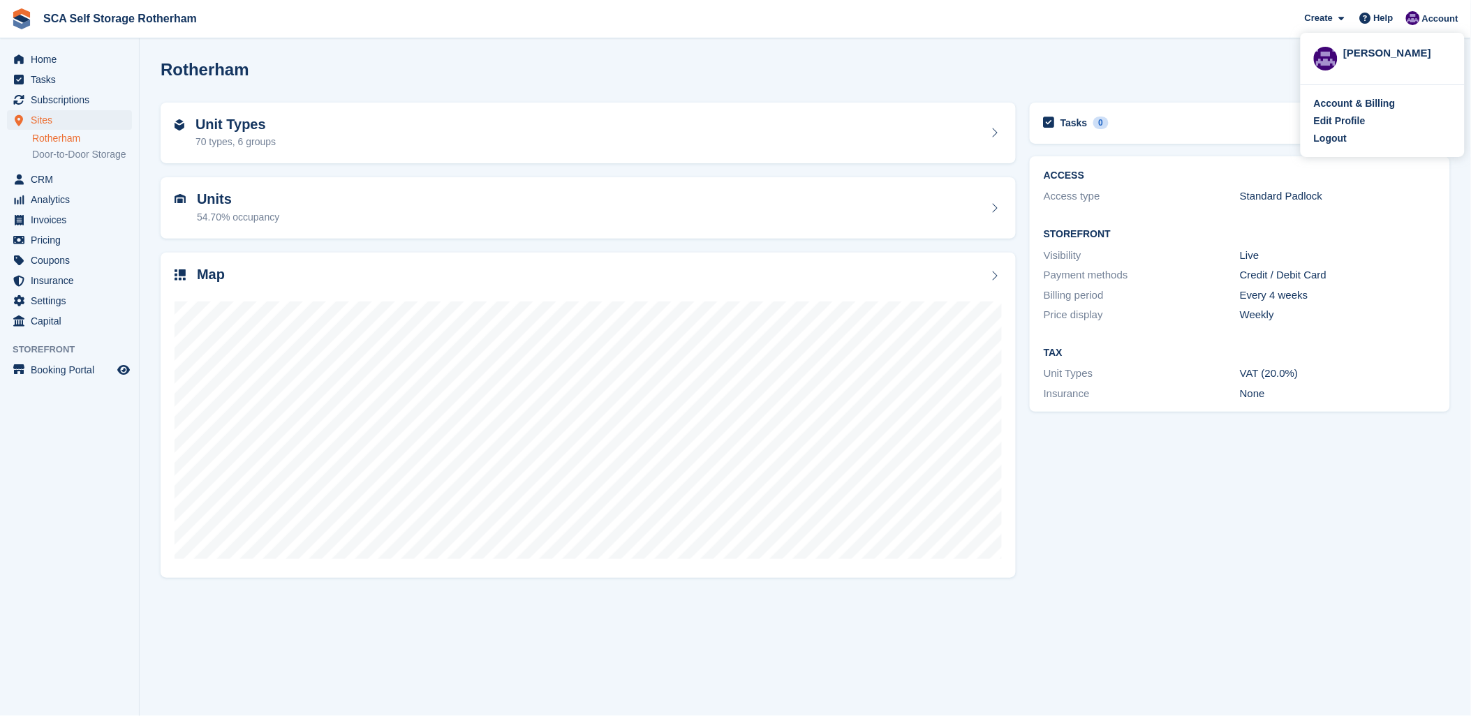 The image size is (1471, 716). I want to click on a: Preview store, so click(124, 370).